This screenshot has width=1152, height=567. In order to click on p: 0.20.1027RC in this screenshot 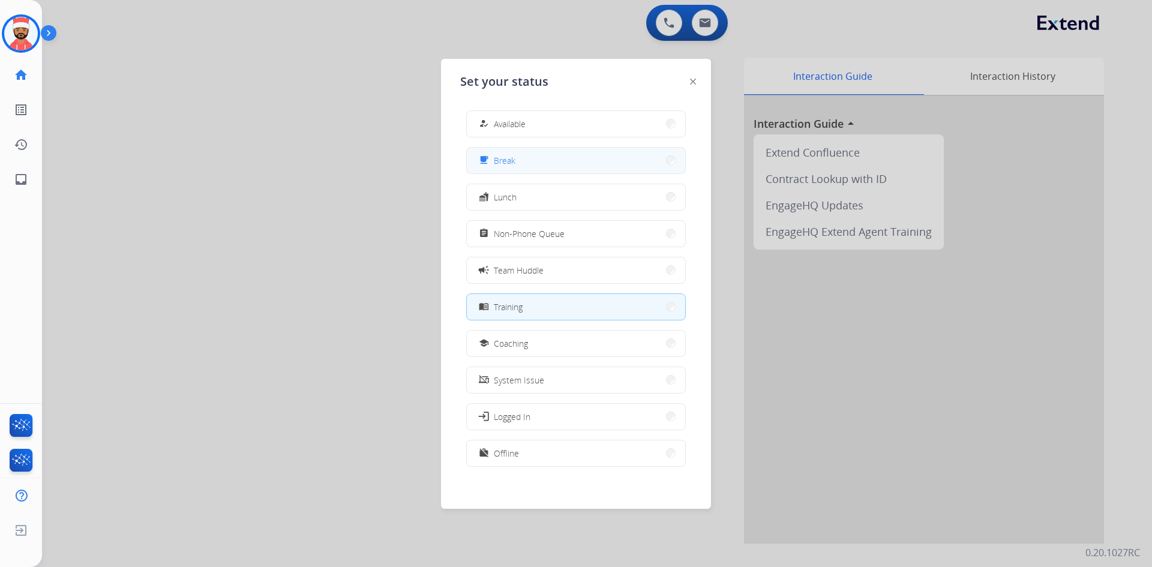, I will do `click(1112, 553)`.